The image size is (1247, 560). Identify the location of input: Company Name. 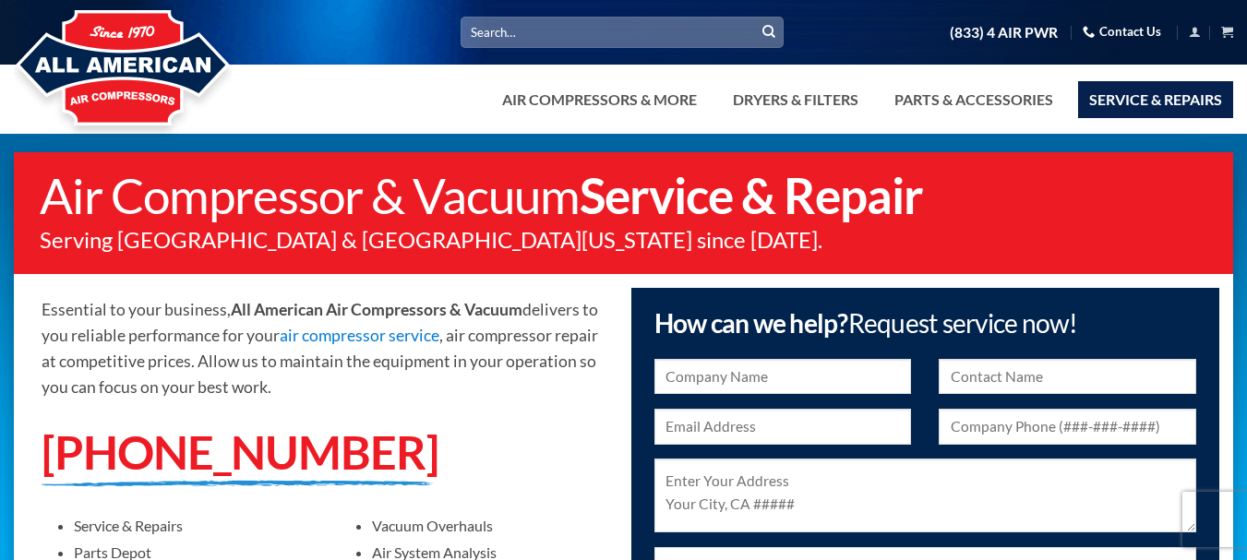
(783, 377).